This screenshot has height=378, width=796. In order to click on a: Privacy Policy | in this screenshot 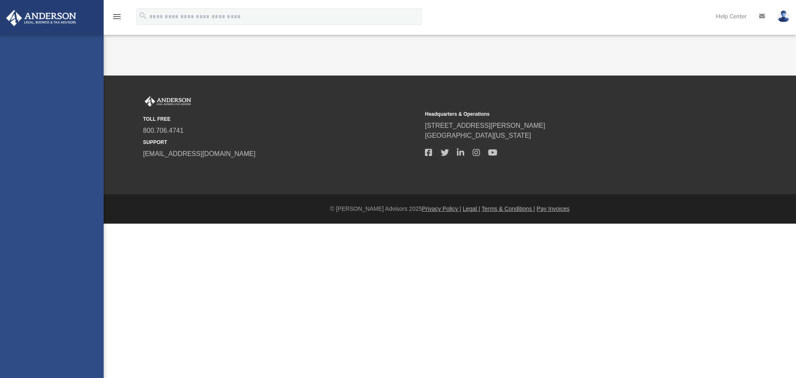, I will do `click(441, 208)`.